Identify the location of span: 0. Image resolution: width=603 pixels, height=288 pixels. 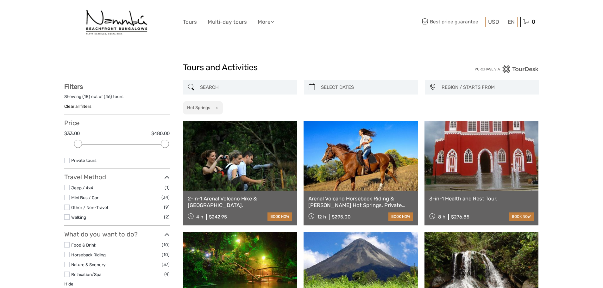
(534, 22).